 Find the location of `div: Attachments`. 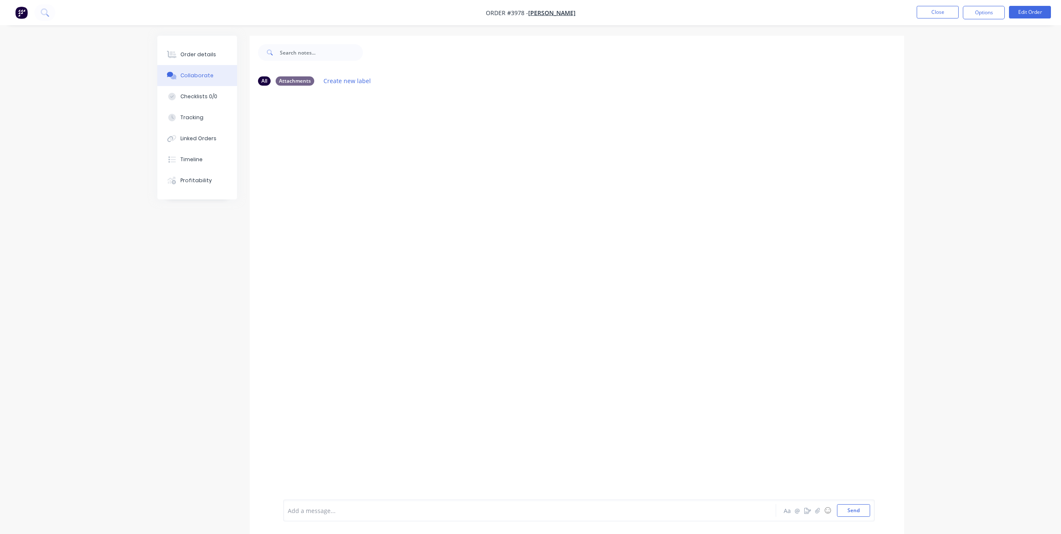

div: Attachments is located at coordinates (295, 81).